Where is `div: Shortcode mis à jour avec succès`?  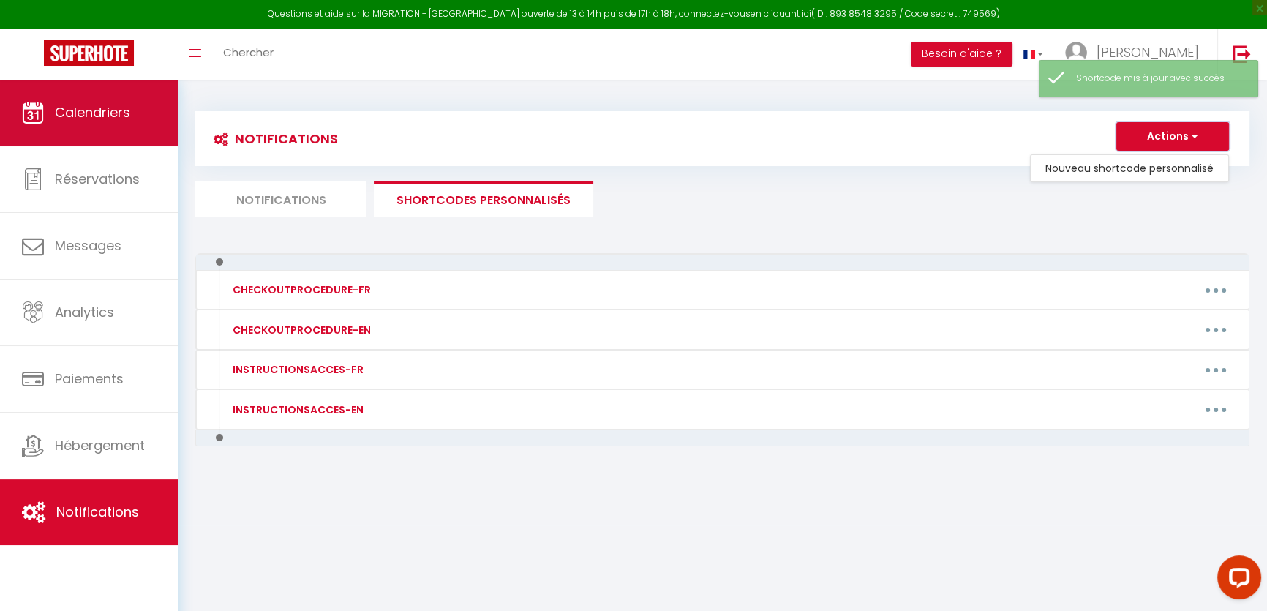
div: Shortcode mis à jour avec succès is located at coordinates (1160, 78).